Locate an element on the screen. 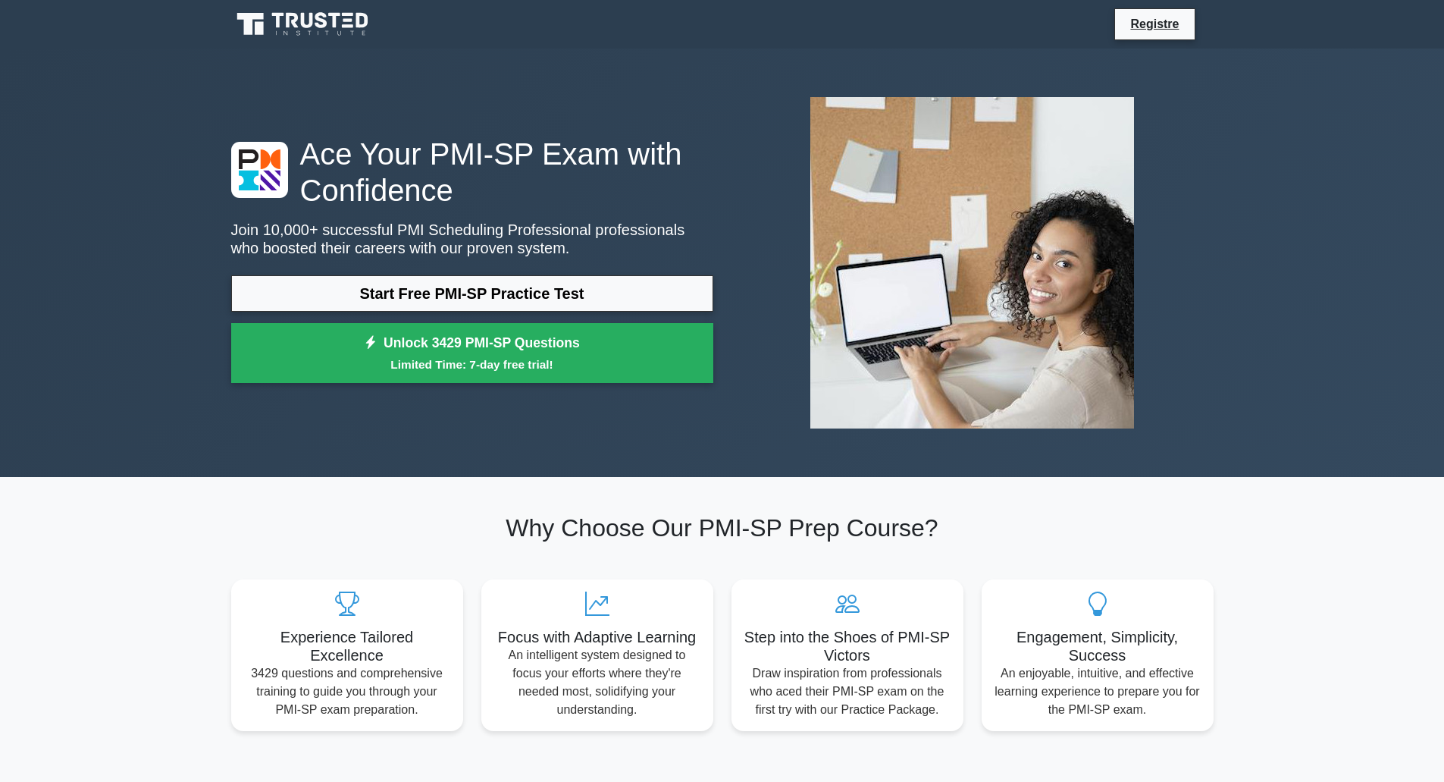 This screenshot has width=1444, height=782. h5: Step into the Shoes of PMI-SP Victors is located at coordinates (848, 646).